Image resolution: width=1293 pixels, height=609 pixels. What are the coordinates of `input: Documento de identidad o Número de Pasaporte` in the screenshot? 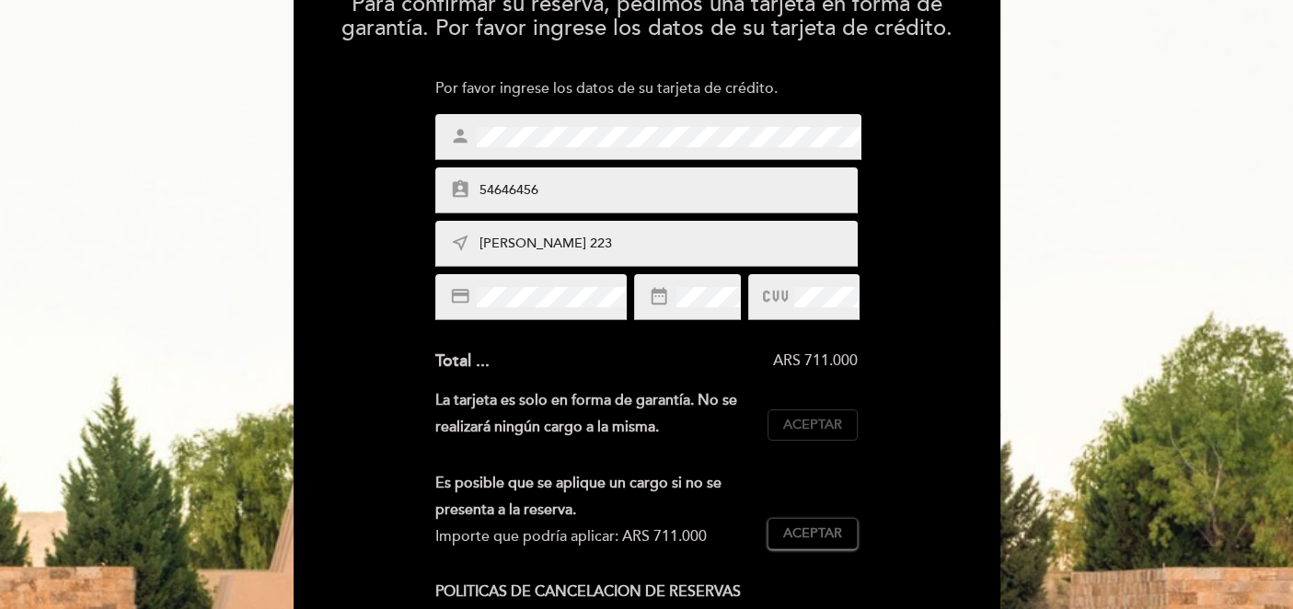 It's located at (668, 191).